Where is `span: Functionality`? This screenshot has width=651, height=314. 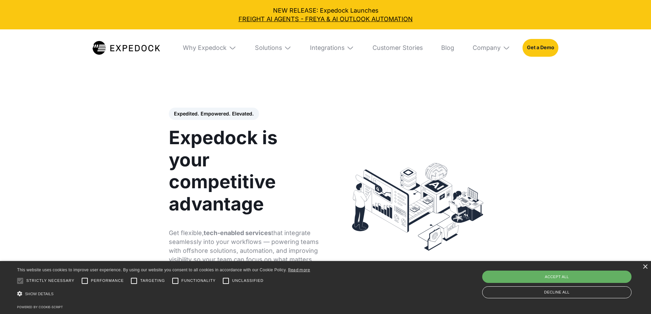 span: Functionality is located at coordinates (198, 280).